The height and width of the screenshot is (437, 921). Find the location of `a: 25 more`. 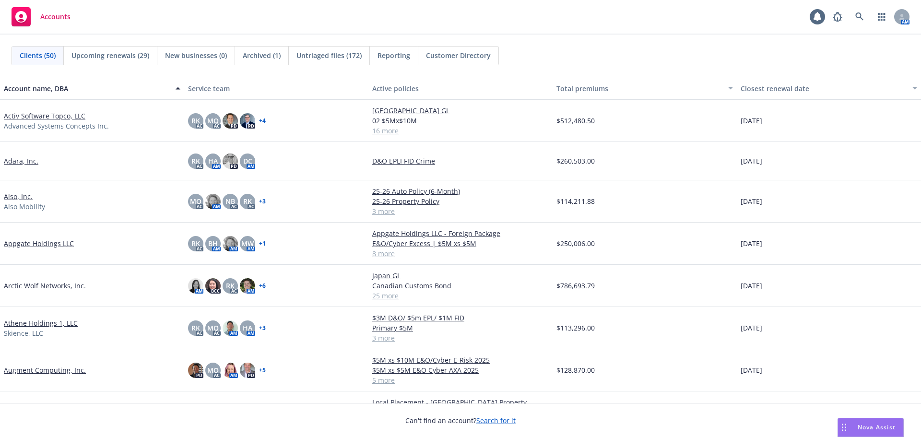

a: 25 more is located at coordinates (460, 295).